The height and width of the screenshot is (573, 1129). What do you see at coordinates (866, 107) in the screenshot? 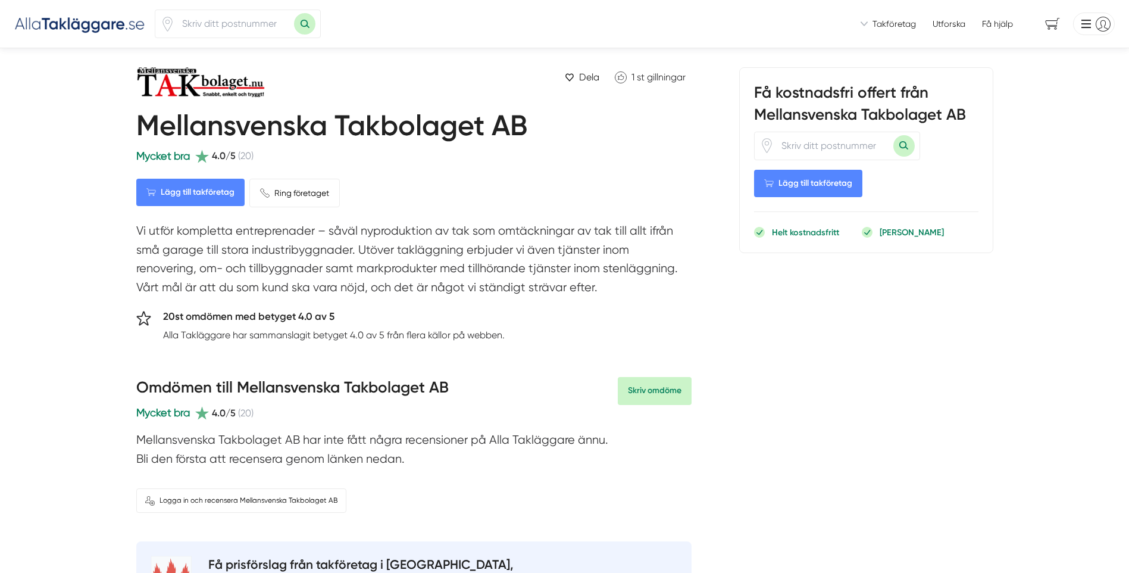
I see `h3: Få kostnadsfri offert från Mellansvenska Takbolaget AB` at bounding box center [866, 107].